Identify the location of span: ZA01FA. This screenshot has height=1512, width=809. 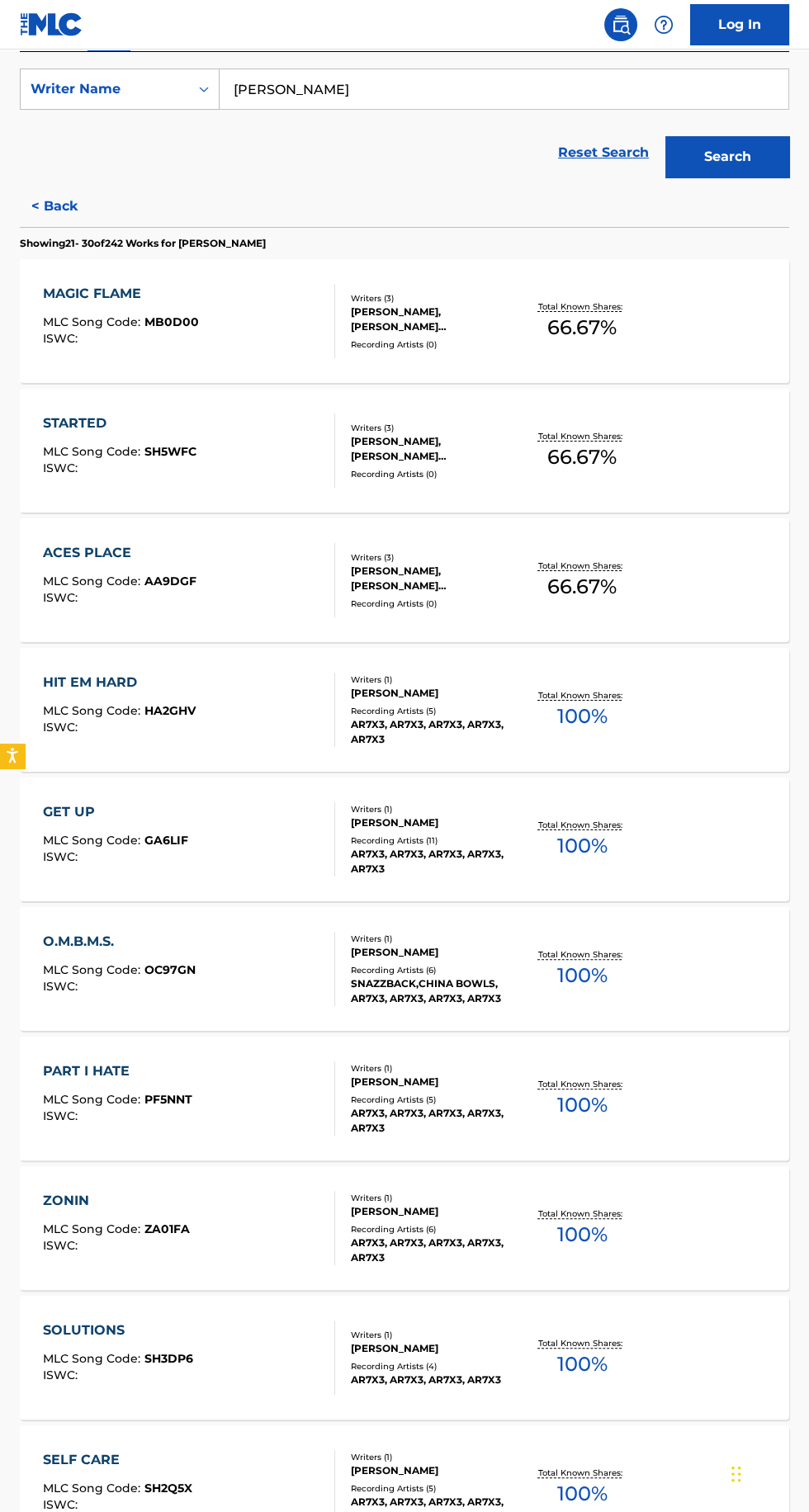
(167, 1229).